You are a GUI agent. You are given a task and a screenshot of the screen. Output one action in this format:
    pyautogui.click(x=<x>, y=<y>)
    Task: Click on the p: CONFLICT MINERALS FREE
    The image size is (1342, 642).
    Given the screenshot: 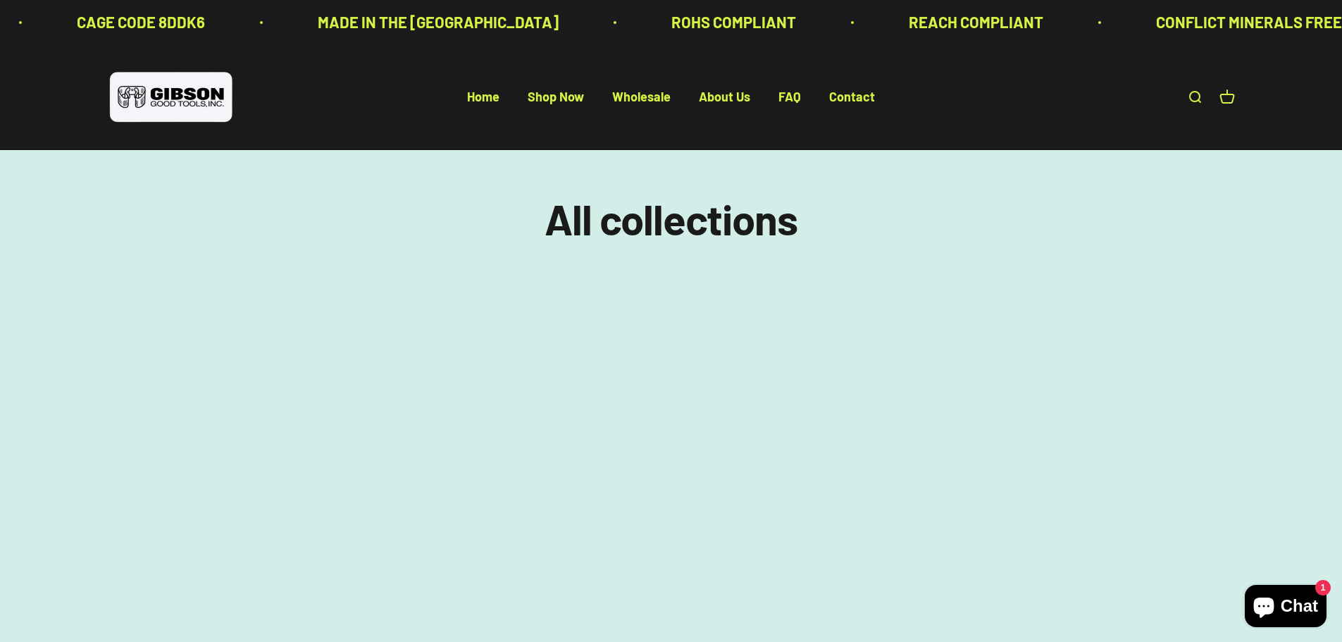 What is the action you would take?
    pyautogui.click(x=1249, y=22)
    